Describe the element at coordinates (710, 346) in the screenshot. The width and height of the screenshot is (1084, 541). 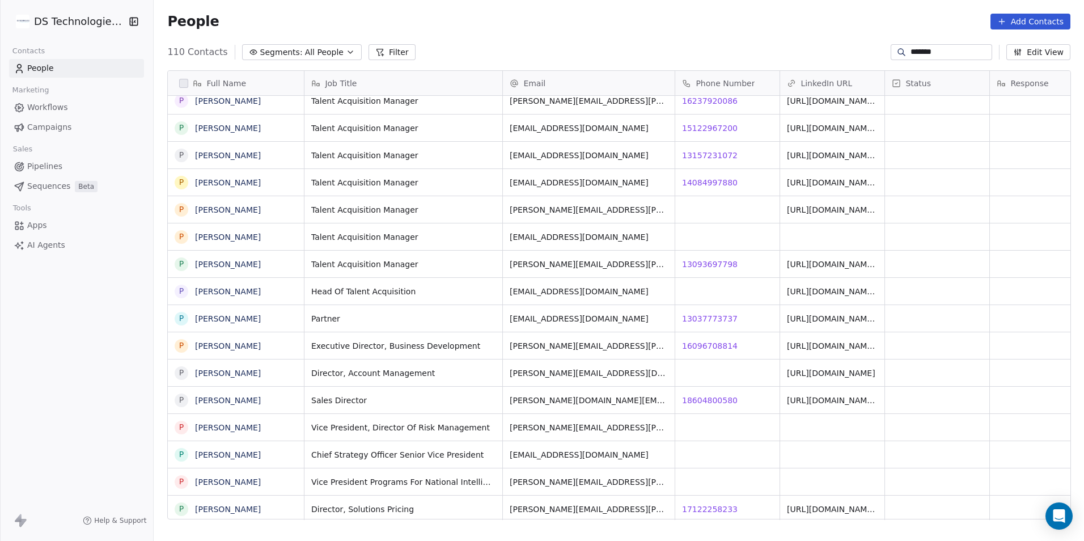
I see `span: 16096708814` at that location.